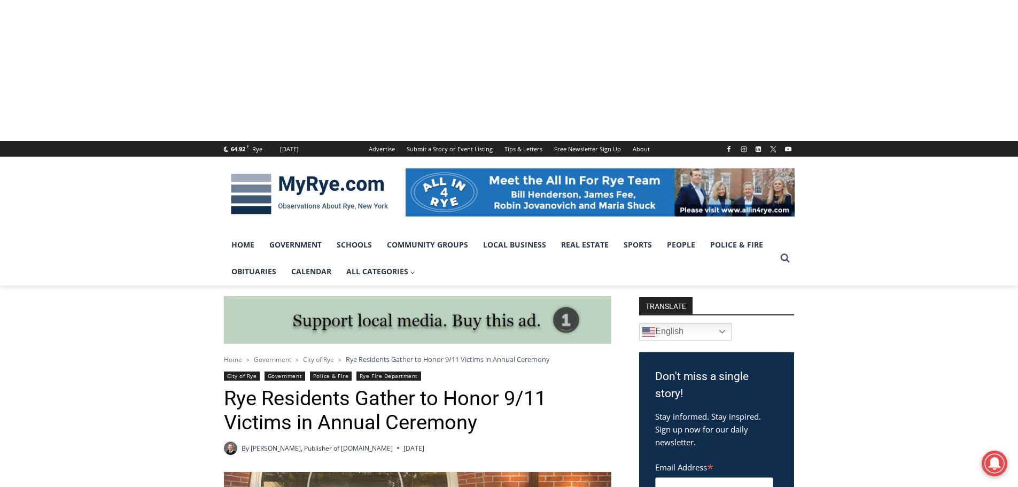 The width and height of the screenshot is (1018, 487). Describe the element at coordinates (427, 245) in the screenshot. I see `a: Community Groups` at that location.